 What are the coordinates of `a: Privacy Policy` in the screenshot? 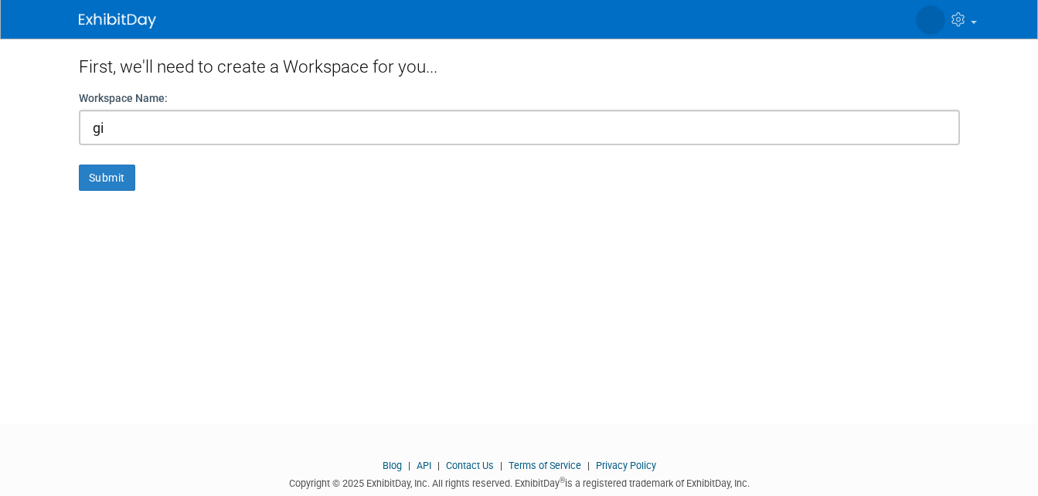 It's located at (626, 465).